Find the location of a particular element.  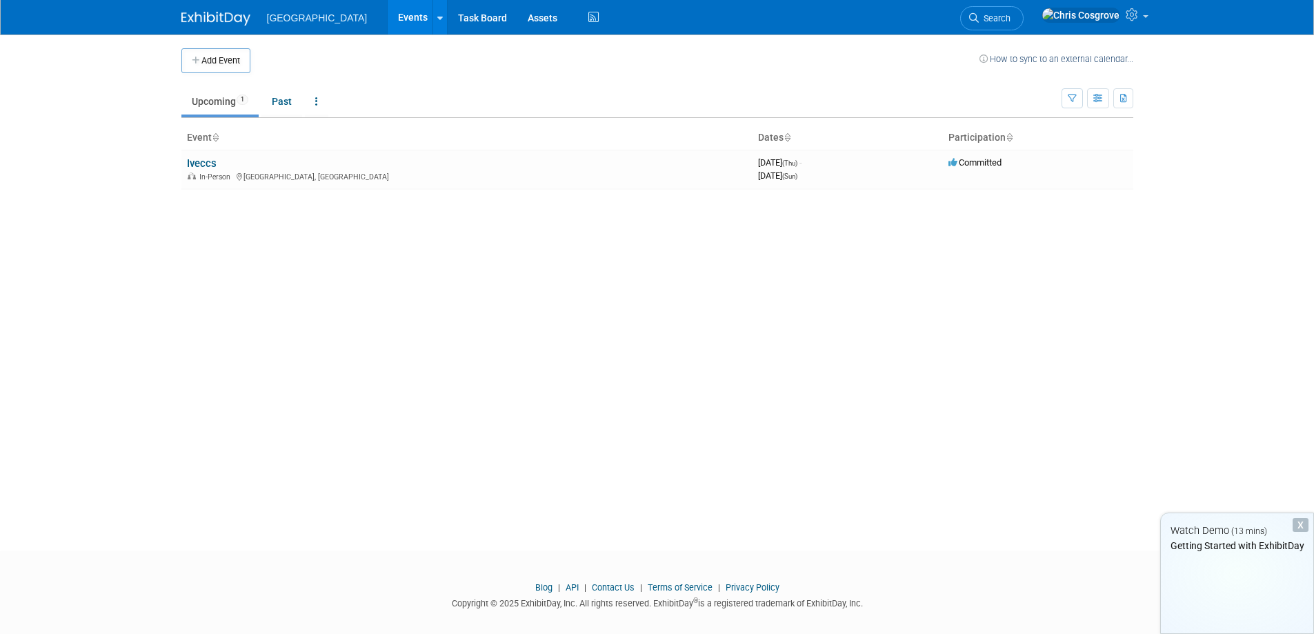

a: Past is located at coordinates (281, 101).